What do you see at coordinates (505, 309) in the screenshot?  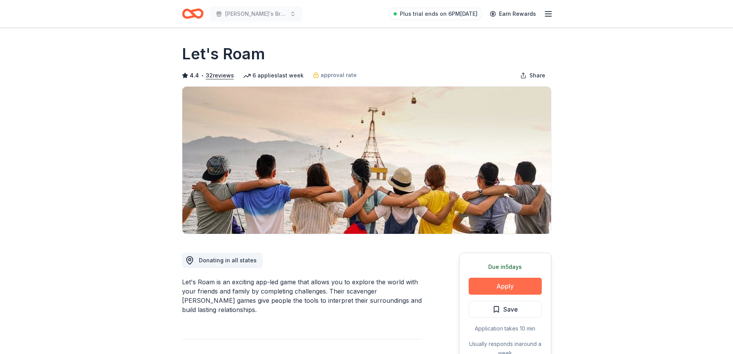 I see `button: Save` at bounding box center [505, 309].